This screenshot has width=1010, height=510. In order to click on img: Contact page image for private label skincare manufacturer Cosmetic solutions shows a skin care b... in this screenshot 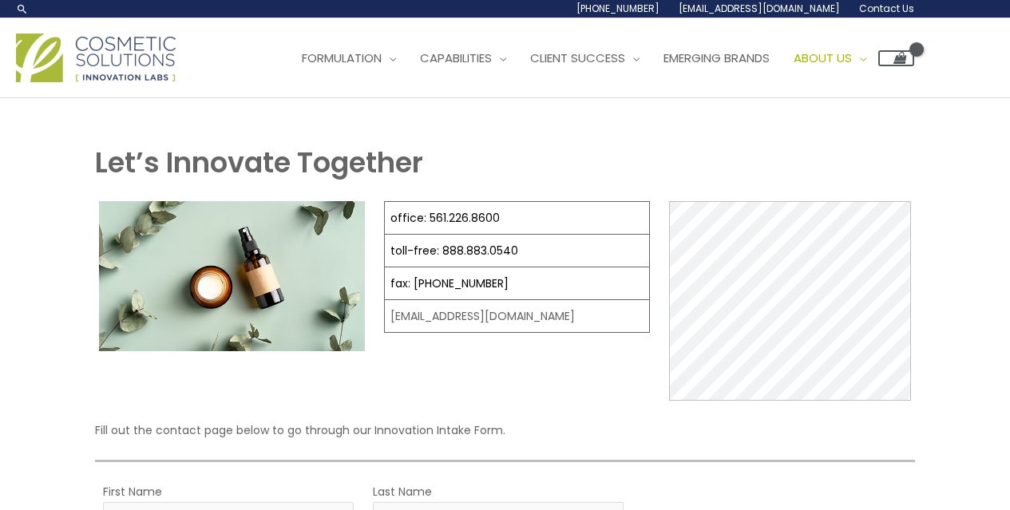, I will do `click(232, 276)`.